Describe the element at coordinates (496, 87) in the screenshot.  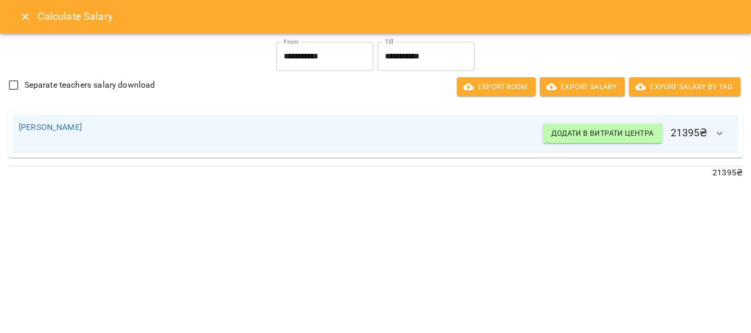
I see `button: Export room` at that location.